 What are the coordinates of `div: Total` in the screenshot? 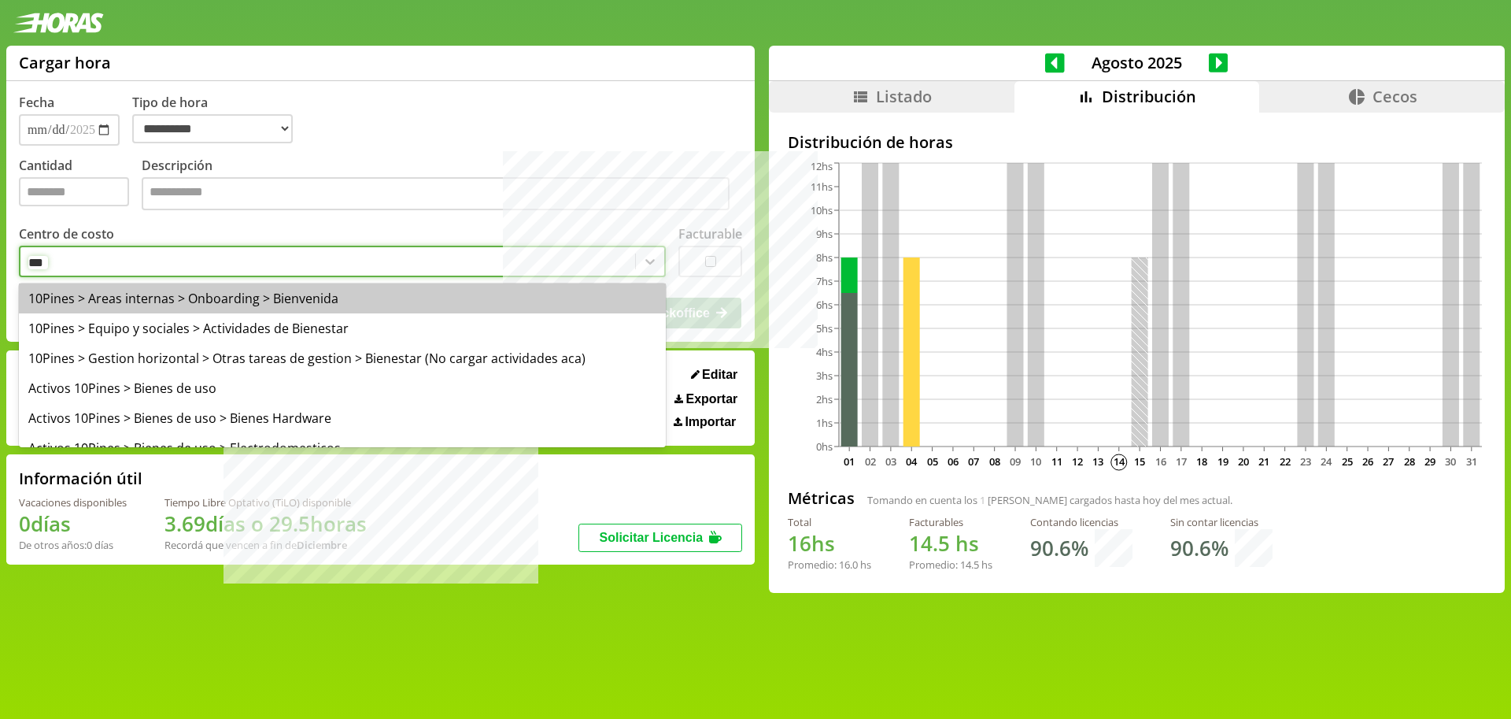 It's located at (830, 522).